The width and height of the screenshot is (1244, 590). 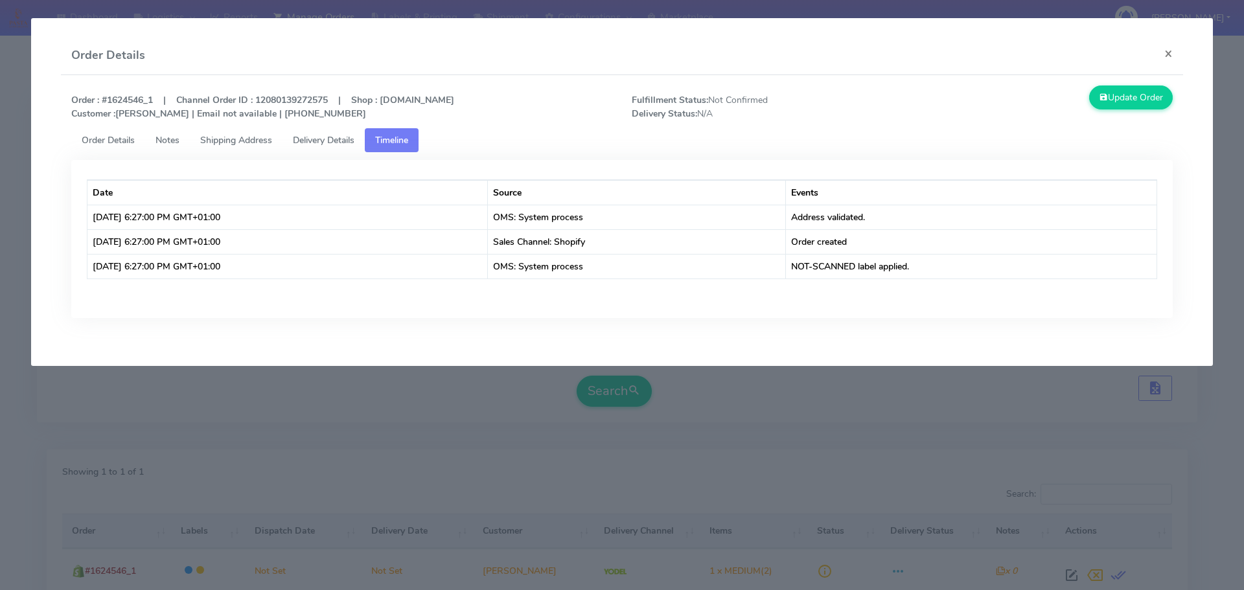 What do you see at coordinates (762, 107) in the screenshot?
I see `span: Not Confirmed N/A` at bounding box center [762, 107].